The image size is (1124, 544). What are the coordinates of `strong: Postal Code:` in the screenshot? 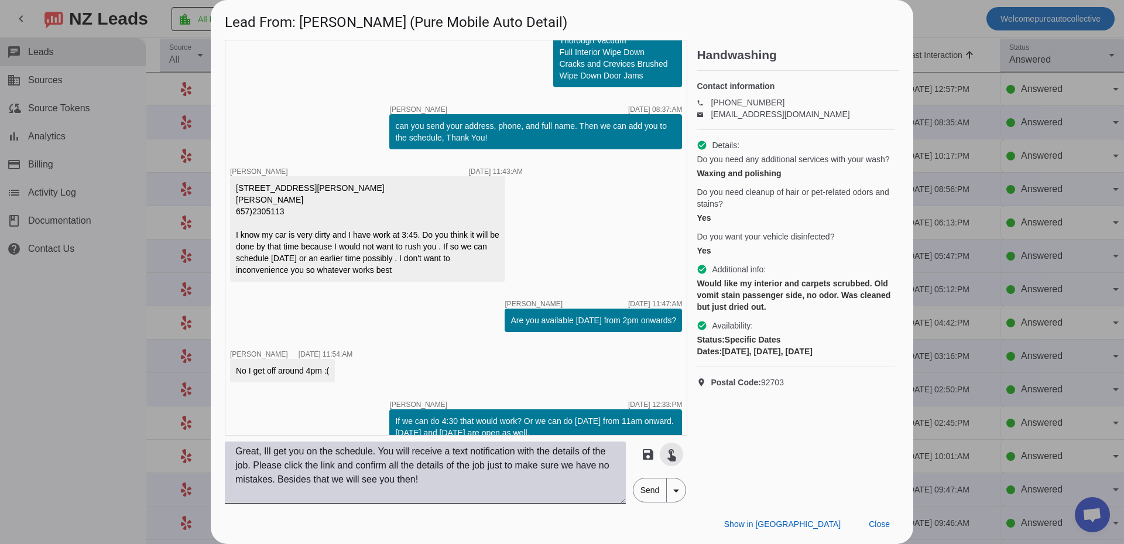 It's located at (736, 382).